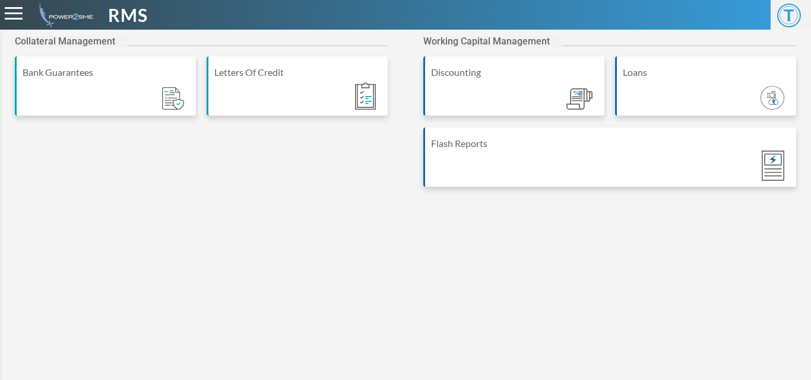 This screenshot has width=811, height=380. I want to click on h2: Collateral Management, so click(71, 41).